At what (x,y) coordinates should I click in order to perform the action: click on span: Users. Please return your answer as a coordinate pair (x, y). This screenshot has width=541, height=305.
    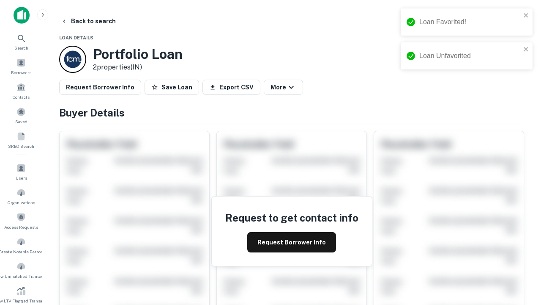
    Looking at the image, I should click on (21, 178).